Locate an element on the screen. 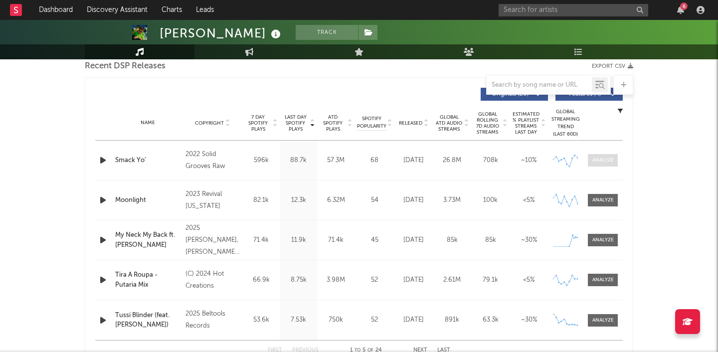  div: 708k is located at coordinates (490, 161).